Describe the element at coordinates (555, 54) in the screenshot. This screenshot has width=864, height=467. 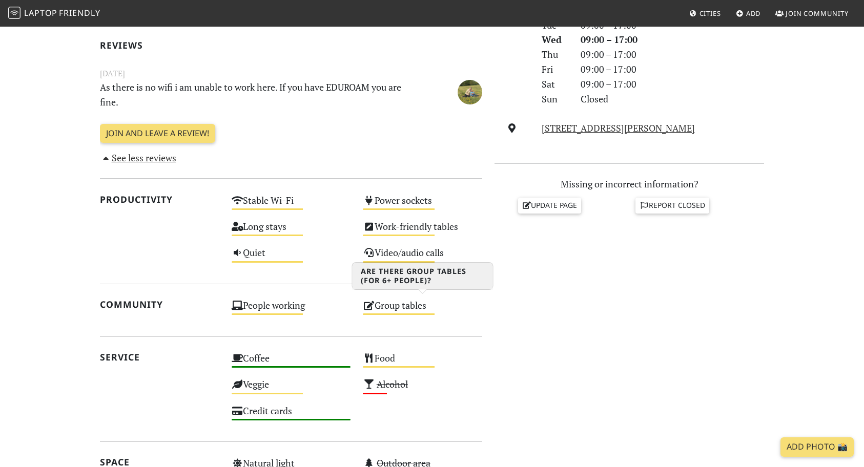
I see `div: Thu` at that location.